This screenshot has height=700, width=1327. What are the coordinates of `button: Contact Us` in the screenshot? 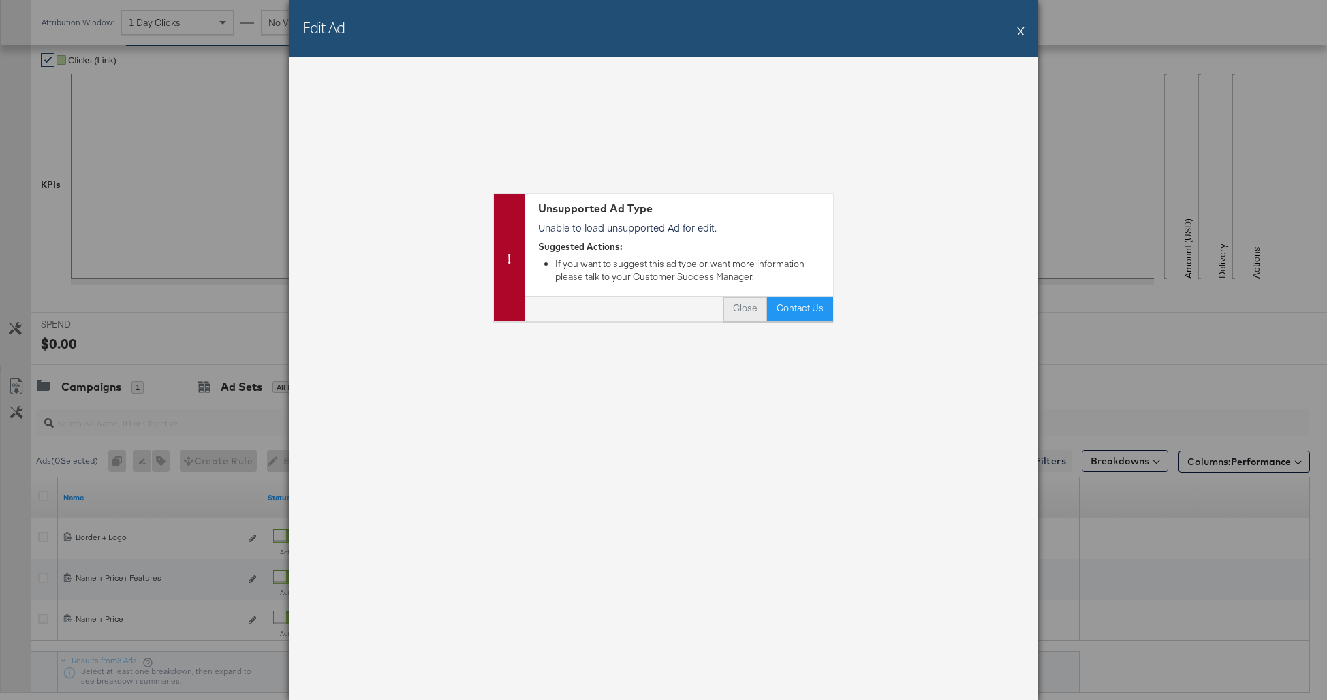 It's located at (800, 309).